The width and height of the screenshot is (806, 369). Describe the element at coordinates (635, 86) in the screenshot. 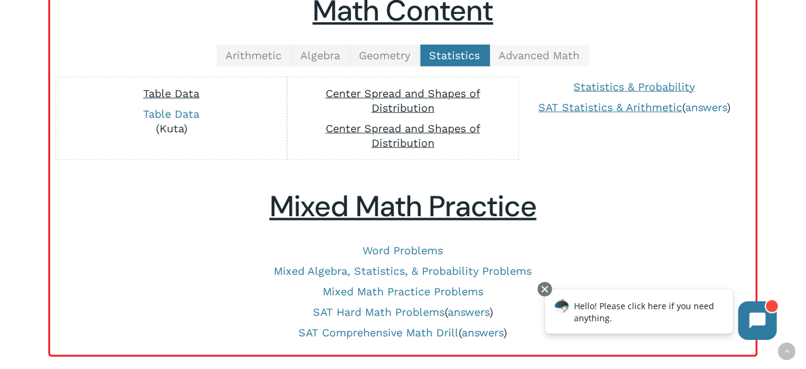

I see `a: Statistics & Probability` at that location.